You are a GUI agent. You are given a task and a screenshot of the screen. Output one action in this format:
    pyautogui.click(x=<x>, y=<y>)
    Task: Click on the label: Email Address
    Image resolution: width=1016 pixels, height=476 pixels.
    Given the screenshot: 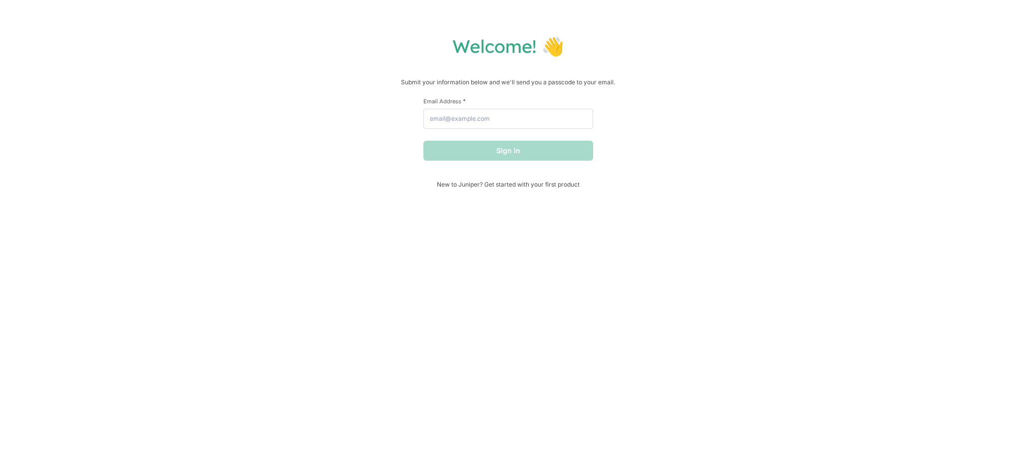 What is the action you would take?
    pyautogui.click(x=508, y=101)
    